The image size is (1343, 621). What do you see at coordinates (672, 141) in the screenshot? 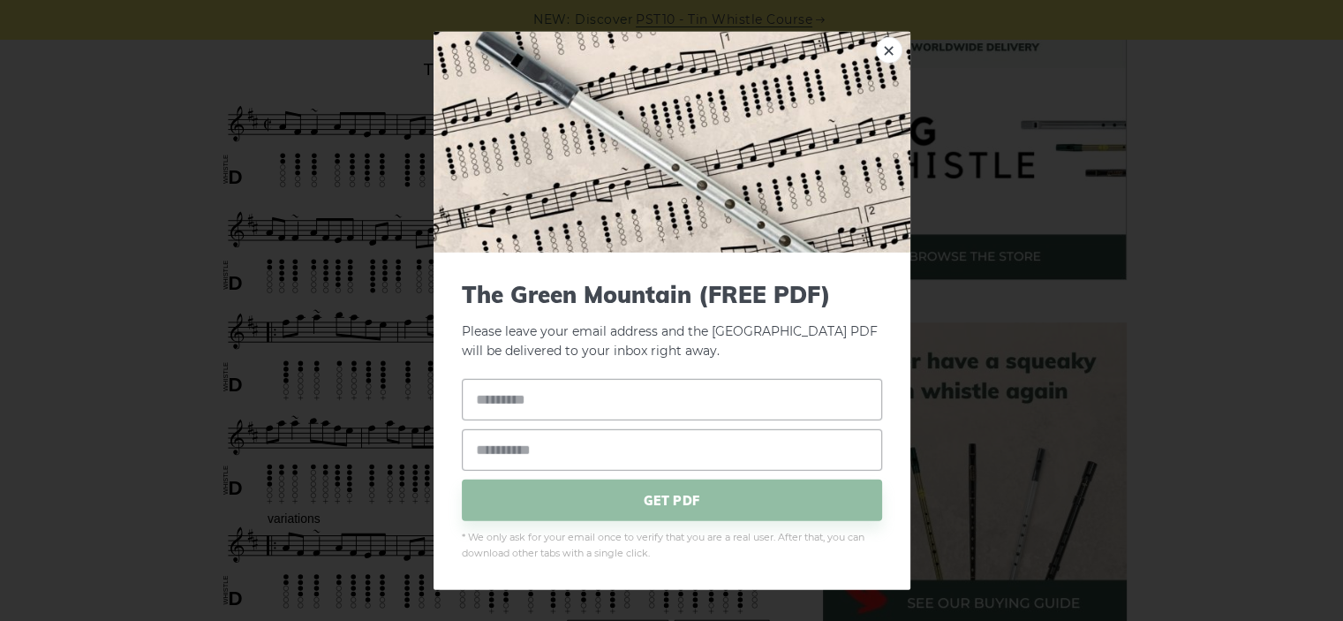
I see `img: Tin Whistle Tab Preview` at bounding box center [672, 141].